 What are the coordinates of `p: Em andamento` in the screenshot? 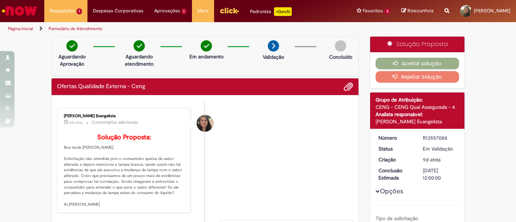 It's located at (207, 57).